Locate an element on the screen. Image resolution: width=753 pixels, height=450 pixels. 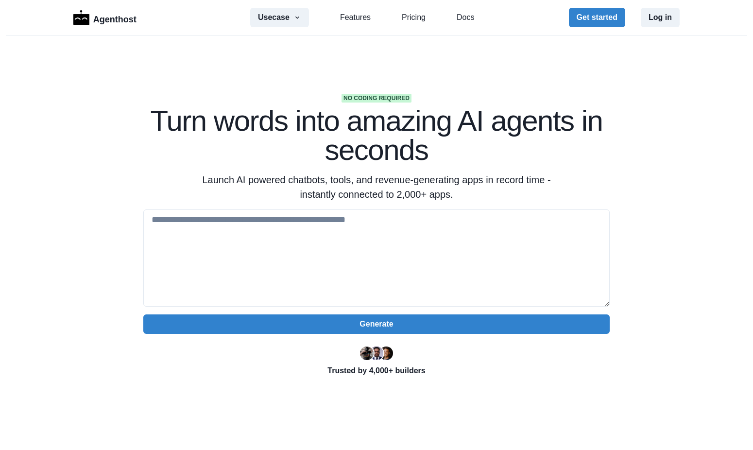
span: No coding required is located at coordinates (377, 98).